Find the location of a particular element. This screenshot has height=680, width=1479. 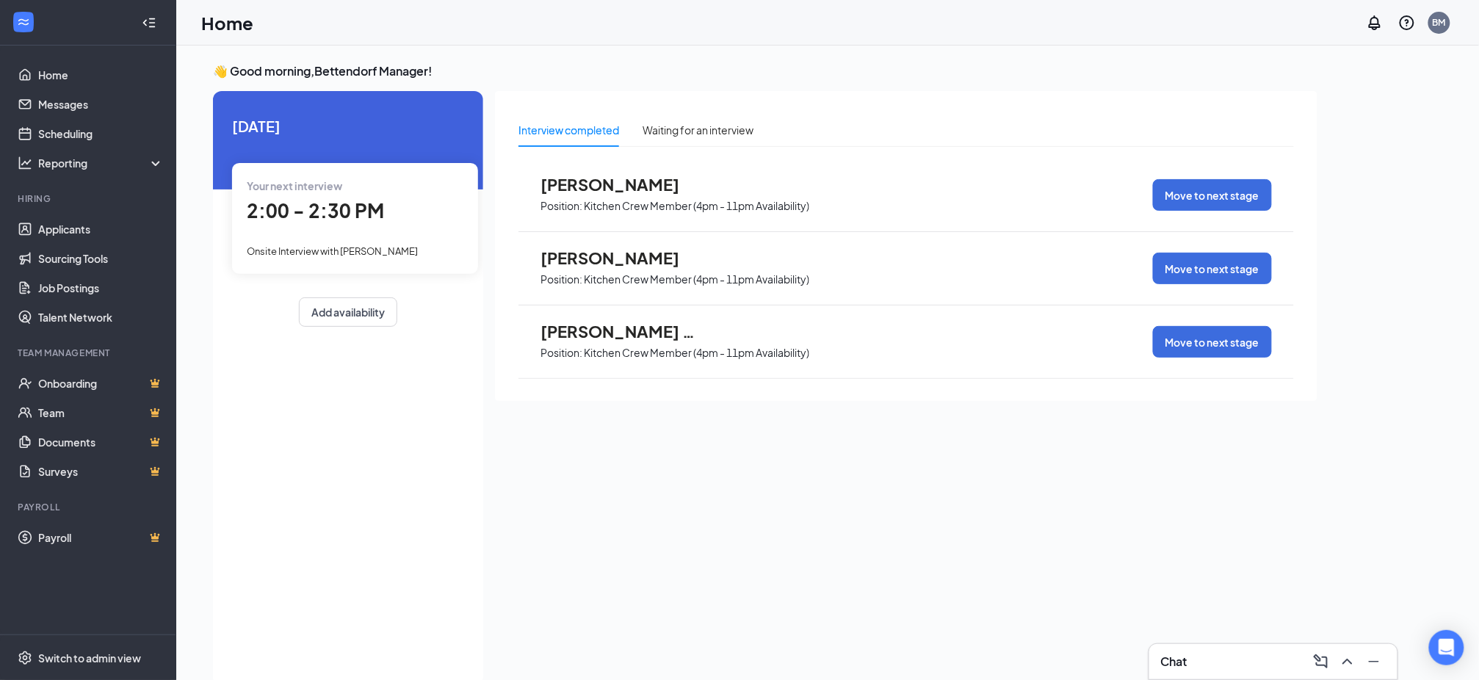

a: Scheduling is located at coordinates (101, 134).